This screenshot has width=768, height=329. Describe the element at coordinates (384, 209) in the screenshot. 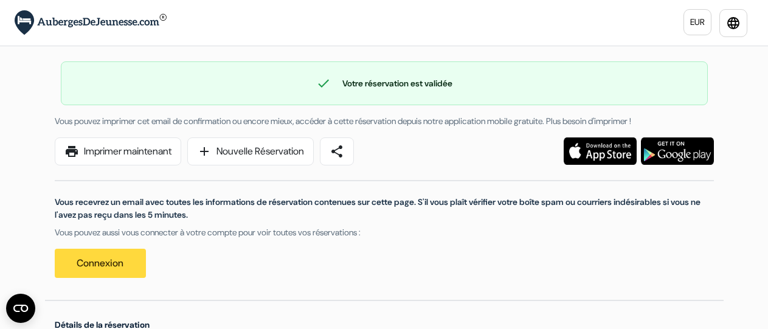

I see `p: Vous recevrez un email avec toutes les informations de réservation contenues sur cette page. S'il...` at that location.